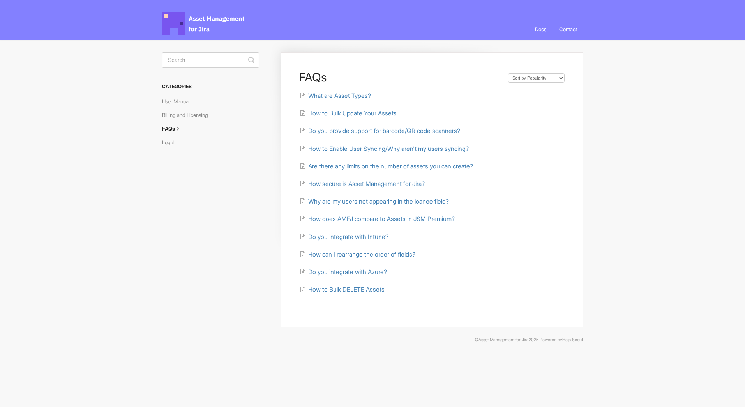  What do you see at coordinates (504, 340) in the screenshot?
I see `a: Asset Management for Jira` at bounding box center [504, 340].